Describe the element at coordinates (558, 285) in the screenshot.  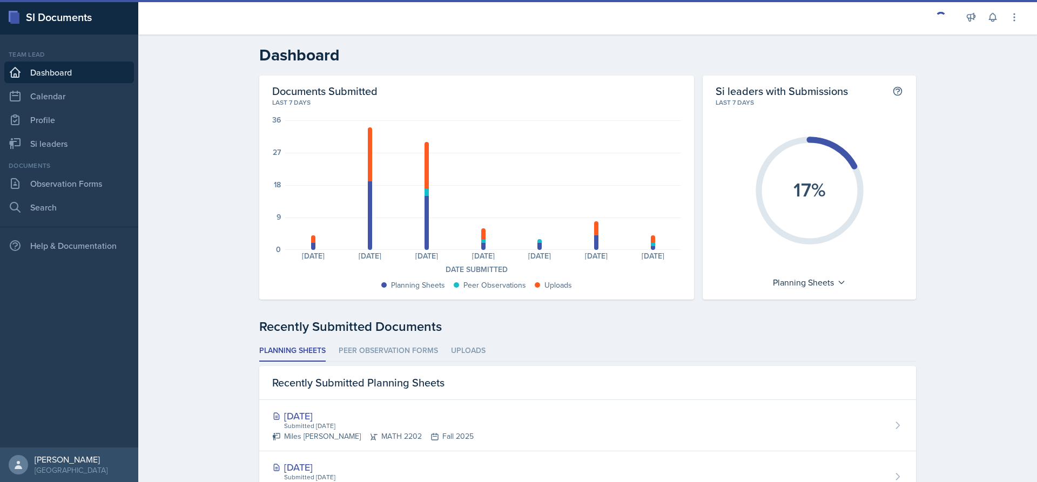
I see `div: Uploads` at that location.